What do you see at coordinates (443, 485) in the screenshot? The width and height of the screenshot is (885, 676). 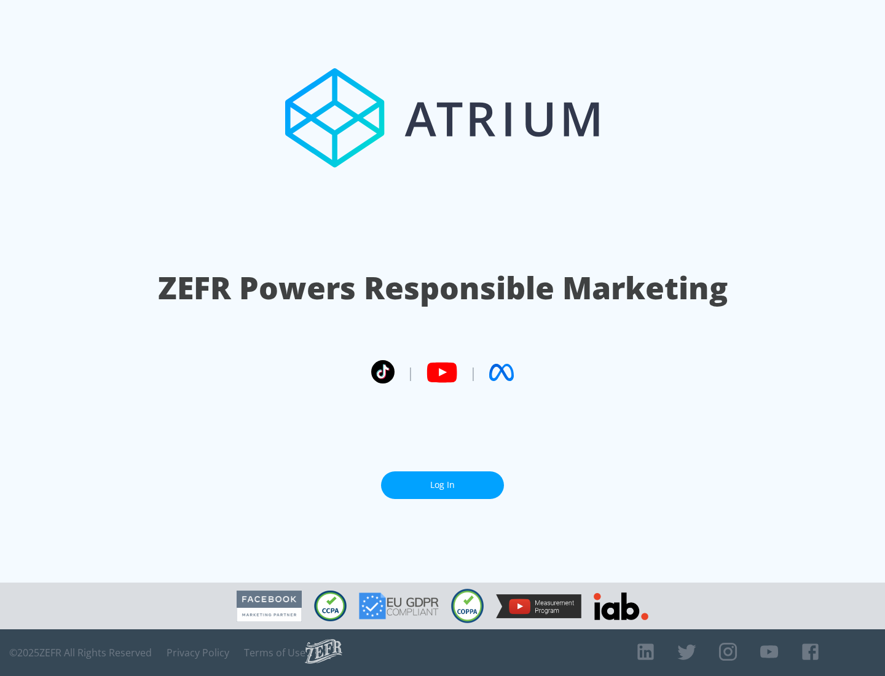 I see `a: Log In` at bounding box center [443, 485].